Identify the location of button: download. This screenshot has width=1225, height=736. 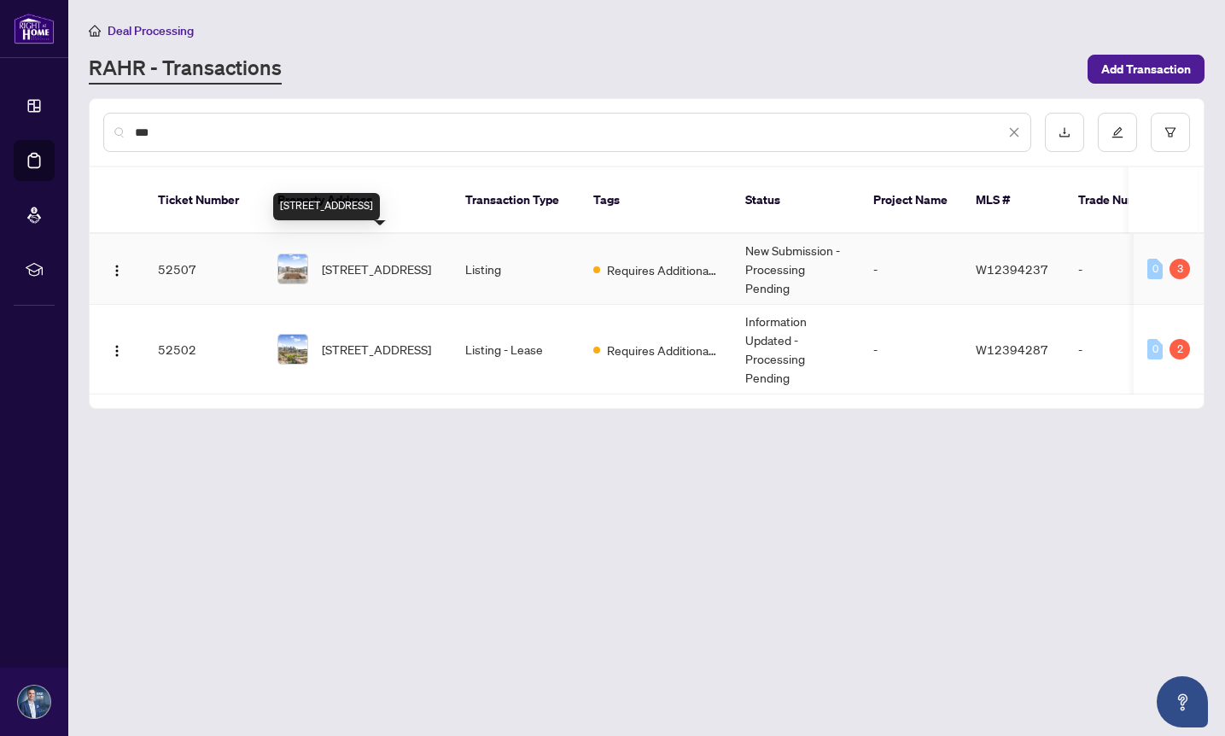
(1065, 132).